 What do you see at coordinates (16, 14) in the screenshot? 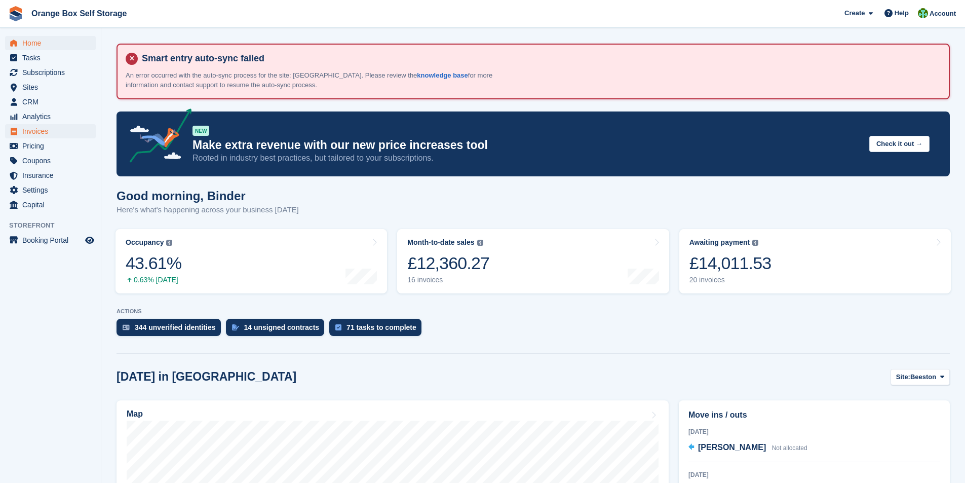
I see `img: stora-icon-8386f47178a22dfd0bd8f6a31ec36ba5ce8667c1dd55bd0f319d3a0aa187defe.svg` at bounding box center [16, 14].